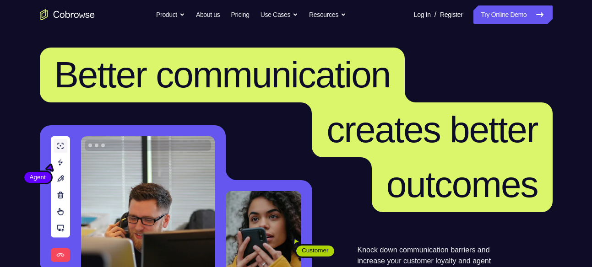 This screenshot has height=267, width=592. What do you see at coordinates (208, 15) in the screenshot?
I see `a: About us` at bounding box center [208, 15].